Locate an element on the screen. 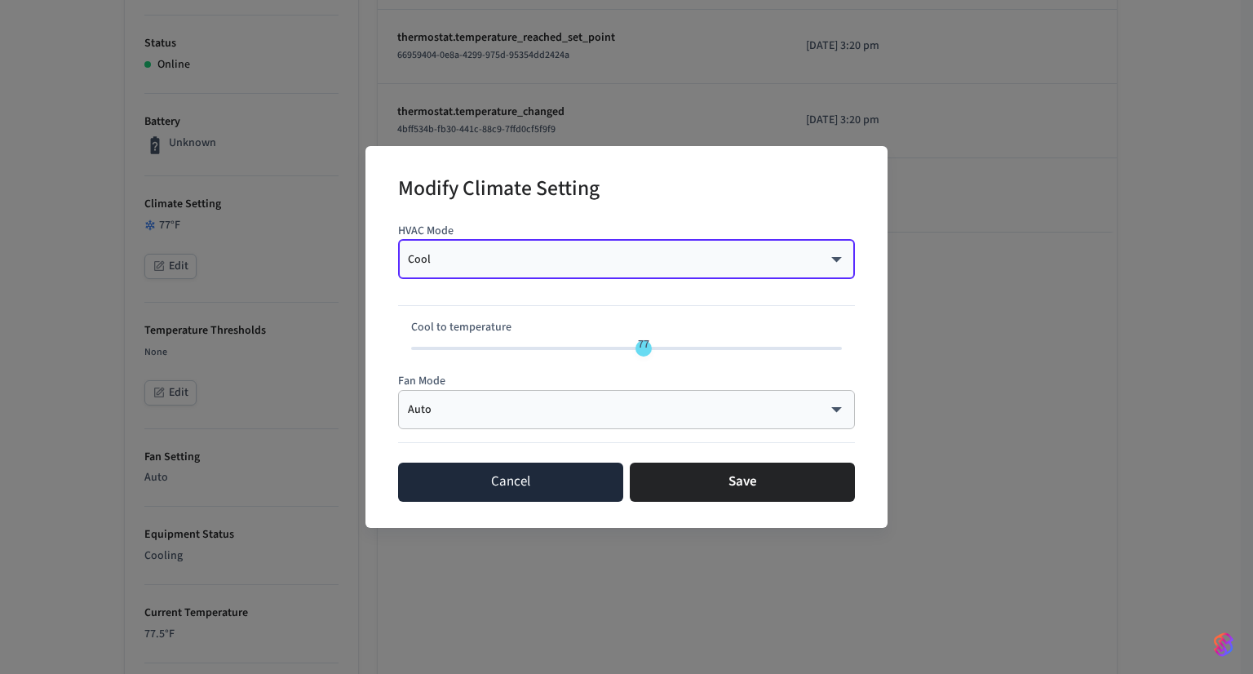 Image resolution: width=1253 pixels, height=674 pixels. p: Fan Mode is located at coordinates (626, 381).